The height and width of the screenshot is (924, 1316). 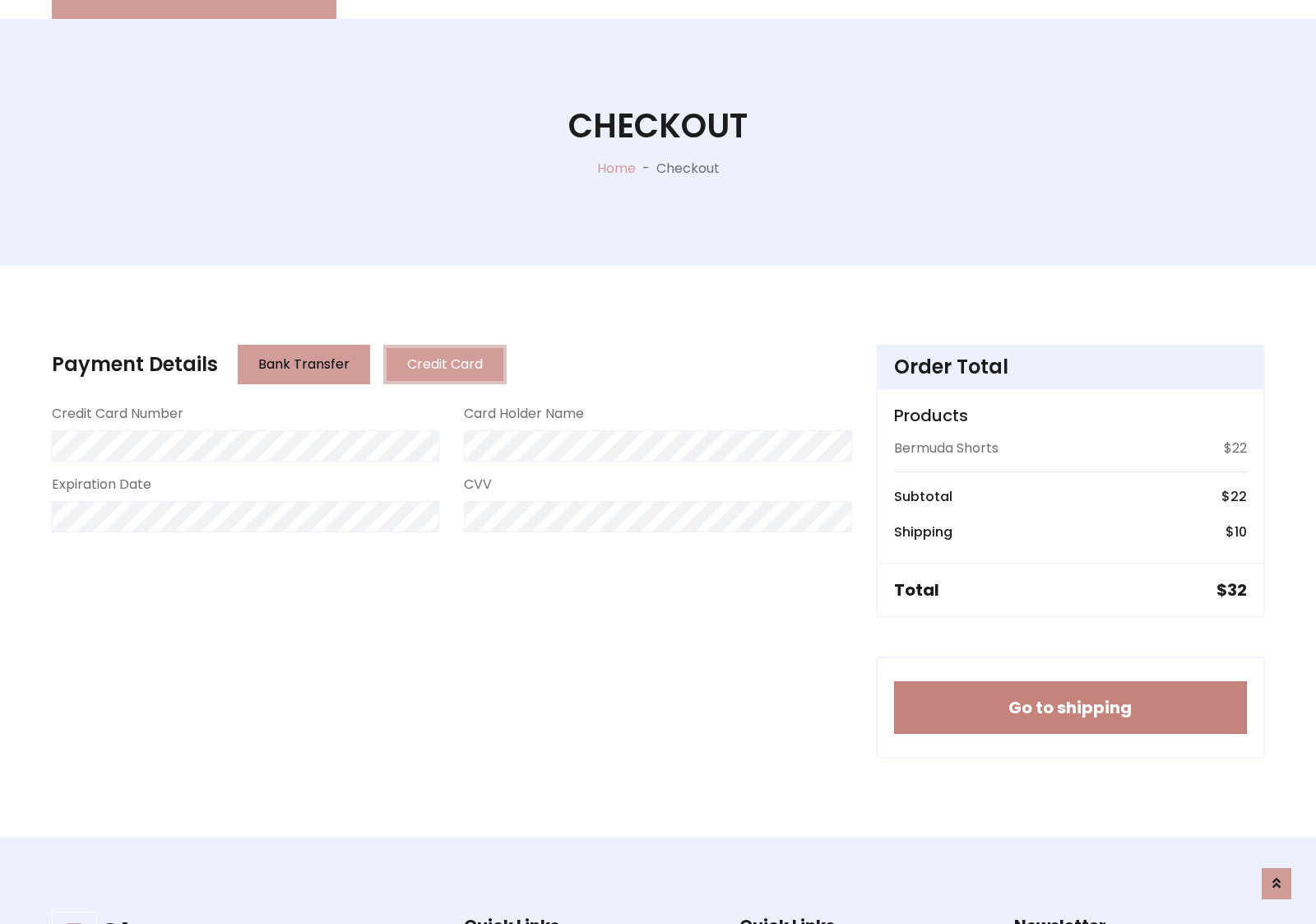 I want to click on button: Credit Card, so click(x=445, y=364).